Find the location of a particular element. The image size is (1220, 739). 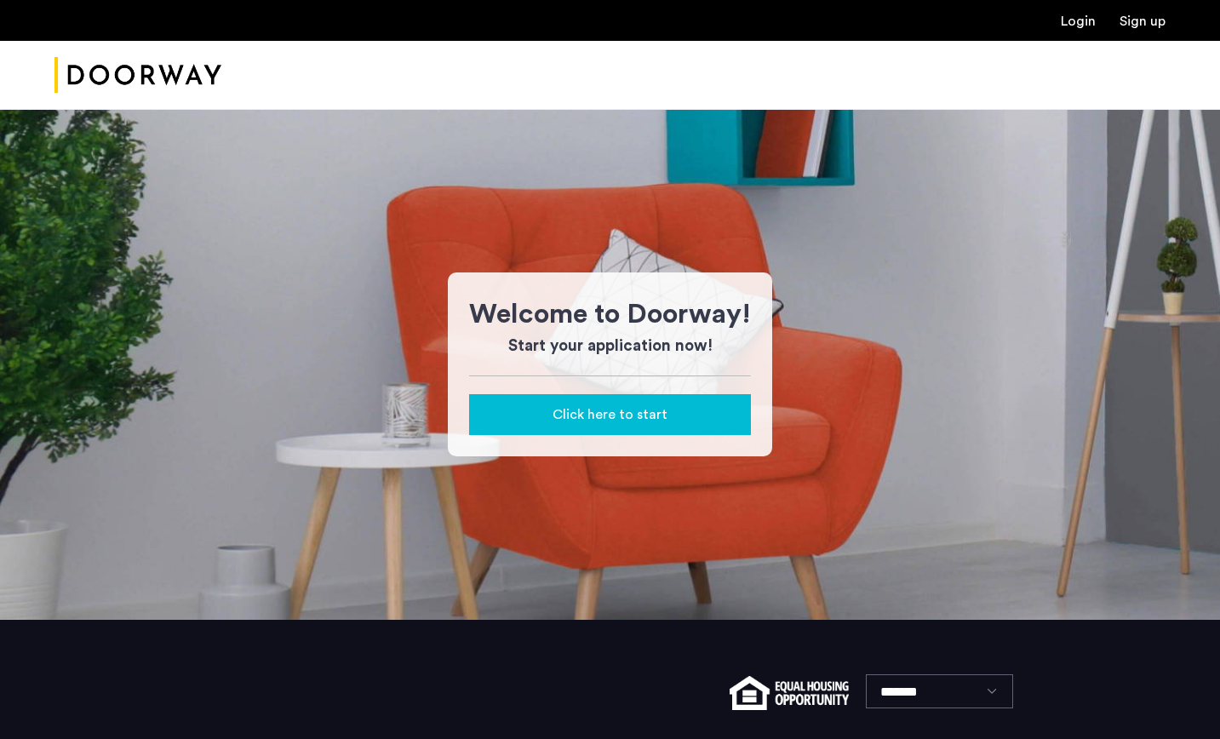

img: logo is located at coordinates (138, 75).